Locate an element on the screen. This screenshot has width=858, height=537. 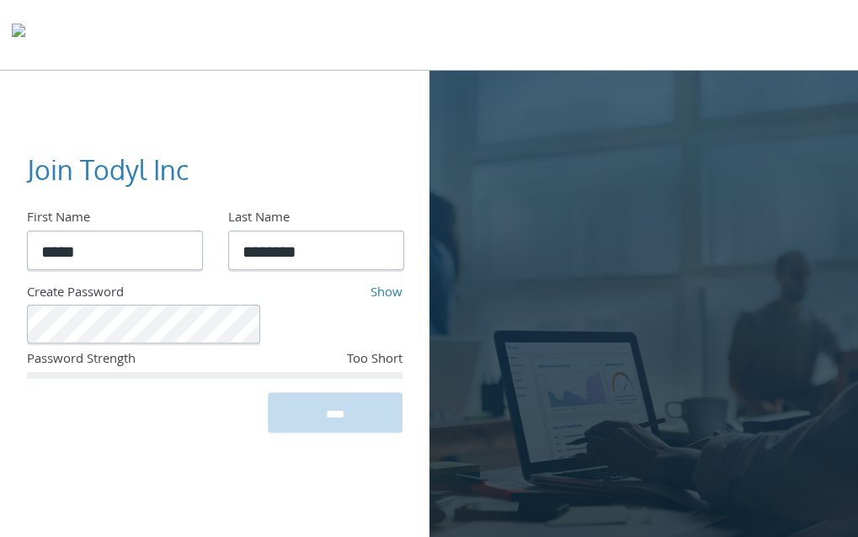
a: Show is located at coordinates (386, 294).